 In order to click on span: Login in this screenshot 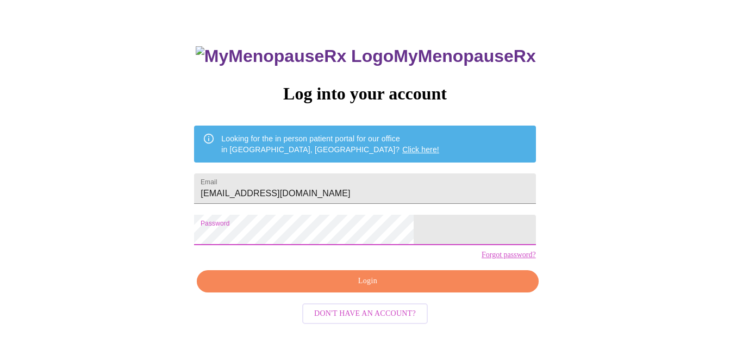, I will do `click(368, 281)`.